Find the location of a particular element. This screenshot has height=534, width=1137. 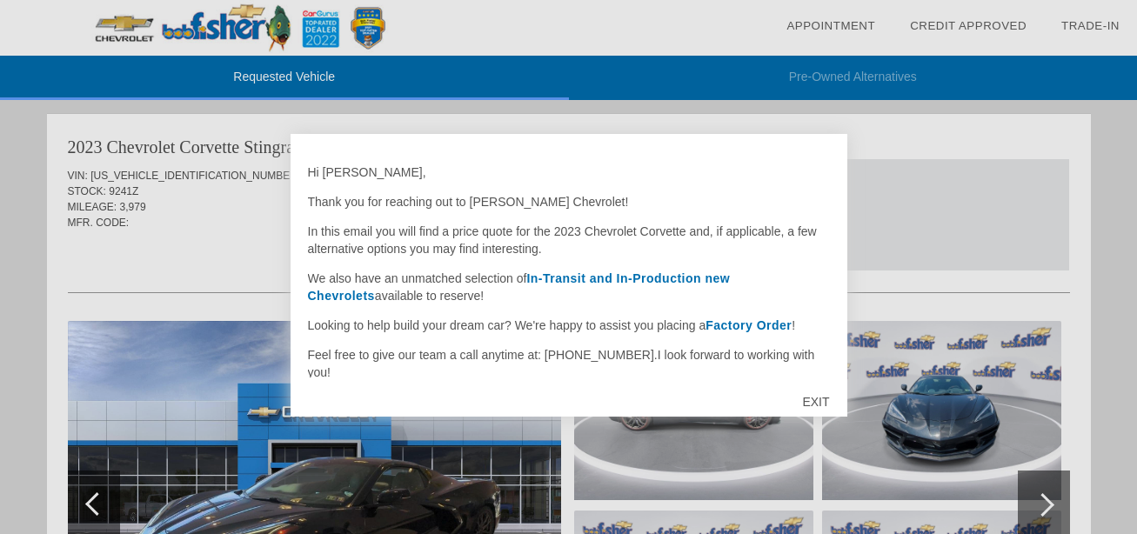

span: In this email you will find a price quote for the 2023 Chevrolet Corvette and, if applicable, a f... is located at coordinates (562, 240).